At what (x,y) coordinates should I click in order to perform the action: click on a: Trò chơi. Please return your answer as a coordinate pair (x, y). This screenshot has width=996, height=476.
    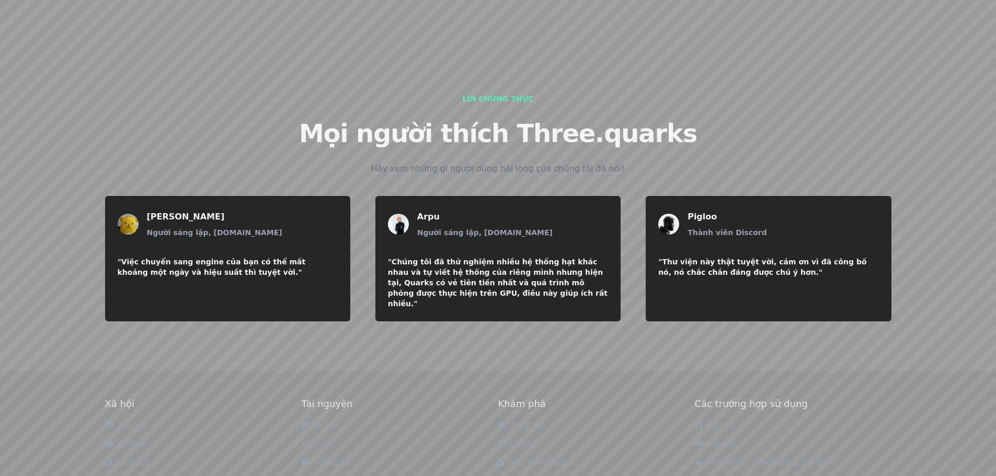
    Looking at the image, I should click on (716, 444).